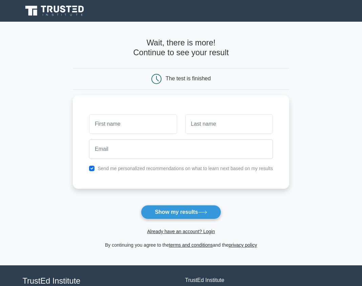 The height and width of the screenshot is (286, 362). Describe the element at coordinates (181, 47) in the screenshot. I see `h4: Wait, there is more! Continue to see your result` at that location.